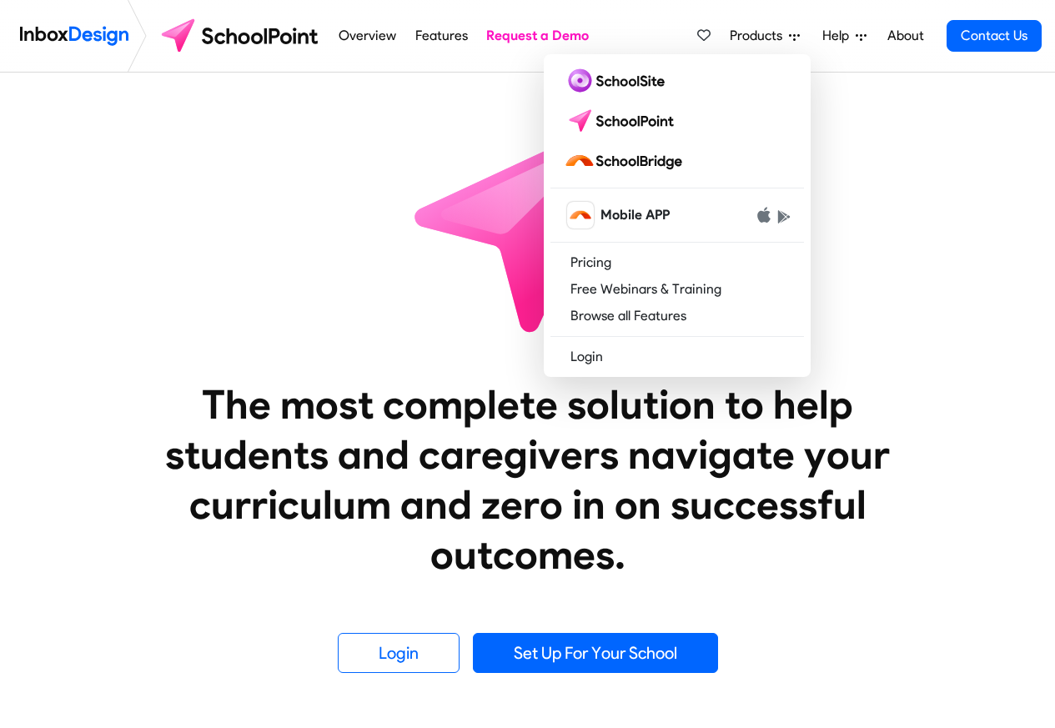 The width and height of the screenshot is (1055, 728). I want to click on a: schoolbridge icon Mobile APP, so click(677, 215).